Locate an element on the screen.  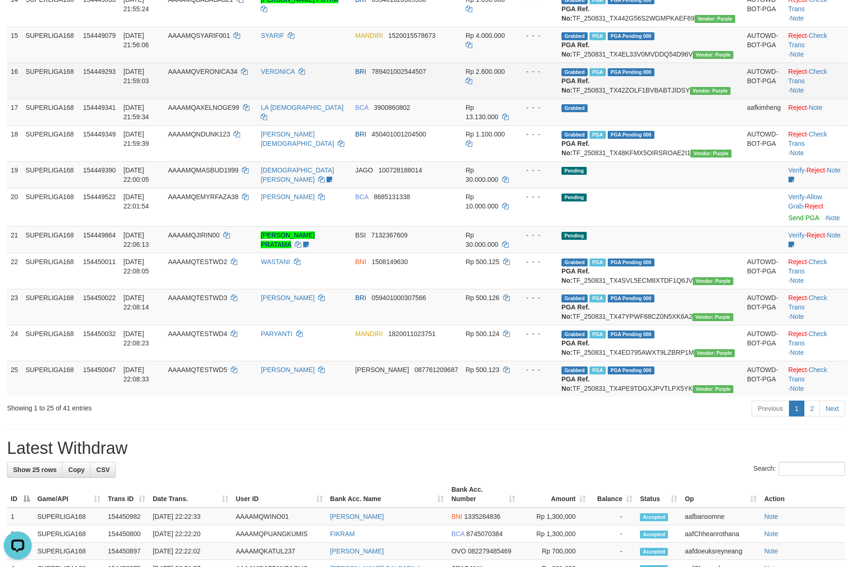
td: aafChheanrothana is located at coordinates (721, 533).